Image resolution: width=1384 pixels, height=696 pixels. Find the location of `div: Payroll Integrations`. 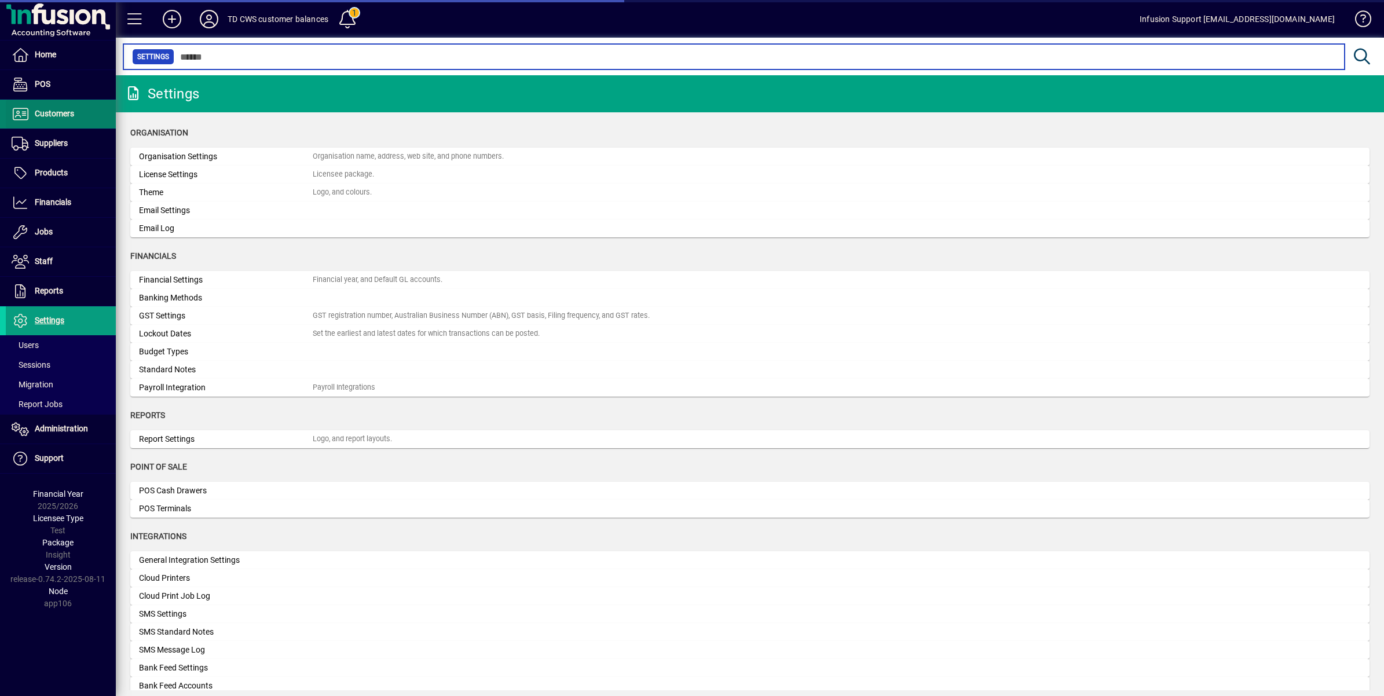

div: Payroll Integrations is located at coordinates (344, 387).